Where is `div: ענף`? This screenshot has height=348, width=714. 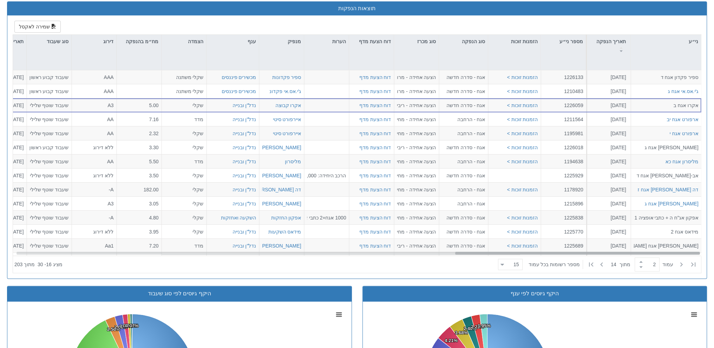
div: ענף is located at coordinates (233, 41).